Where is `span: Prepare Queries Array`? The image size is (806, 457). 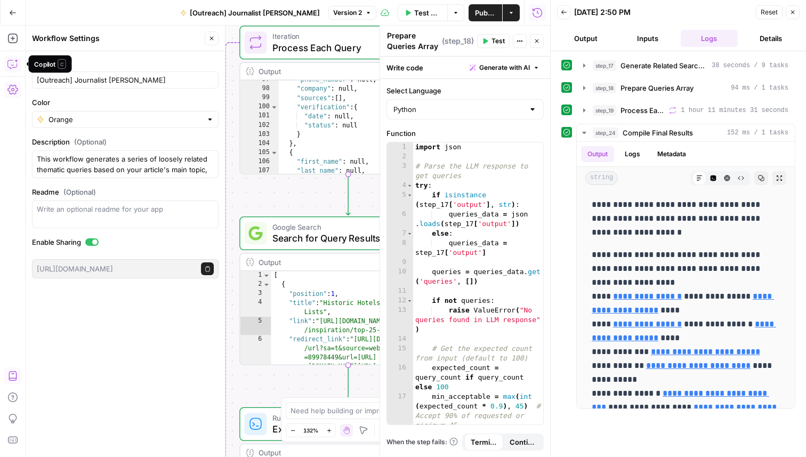 span: Prepare Queries Array is located at coordinates (657, 88).